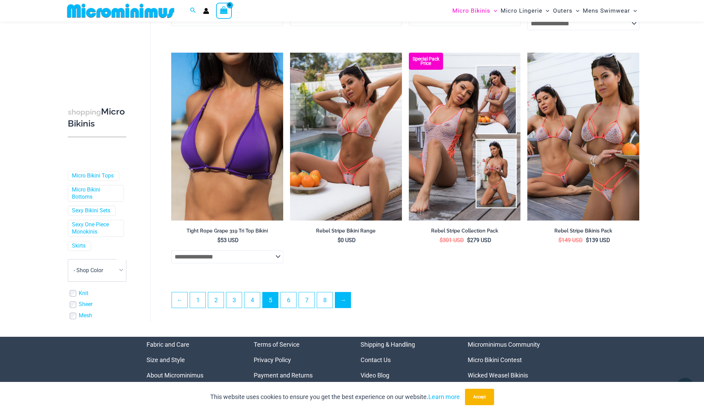  Describe the element at coordinates (471, 11) in the screenshot. I see `span: Micro Bikinis` at that location.